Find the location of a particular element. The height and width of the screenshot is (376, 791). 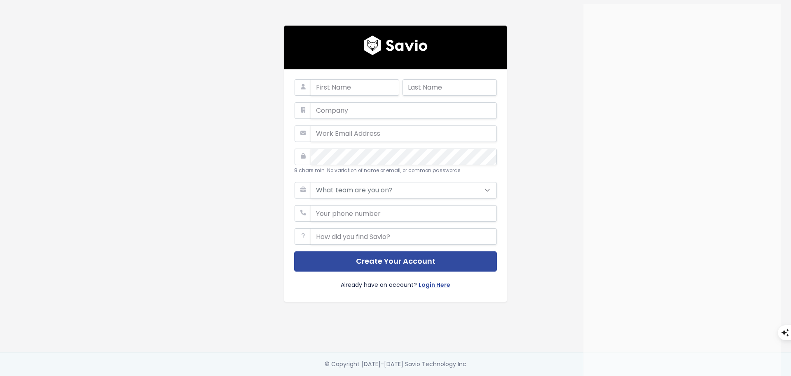

img: logo600x187.a314fd40982d.png is located at coordinates (396, 45).